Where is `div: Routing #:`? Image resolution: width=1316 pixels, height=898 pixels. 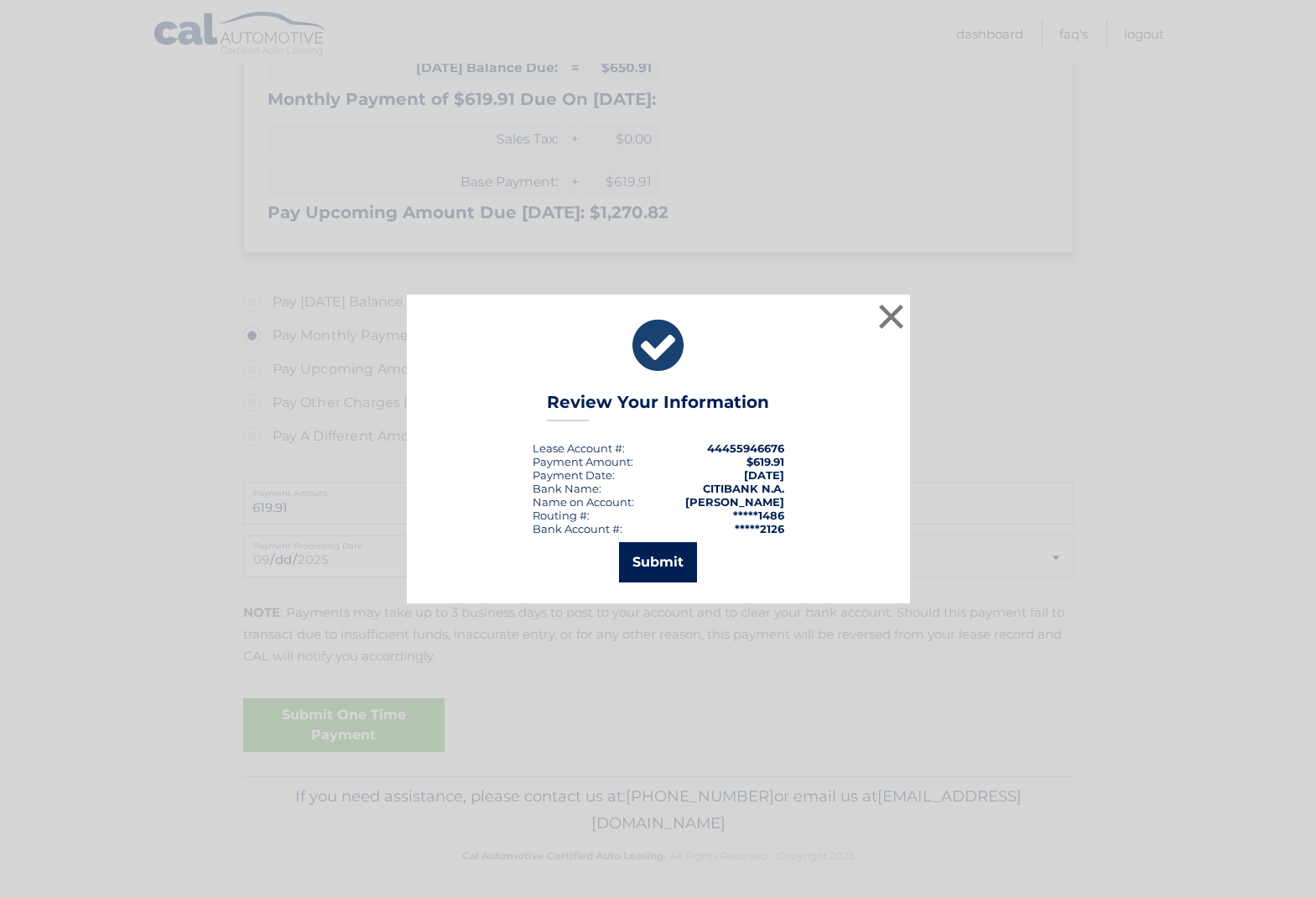 div: Routing #: is located at coordinates (561, 515).